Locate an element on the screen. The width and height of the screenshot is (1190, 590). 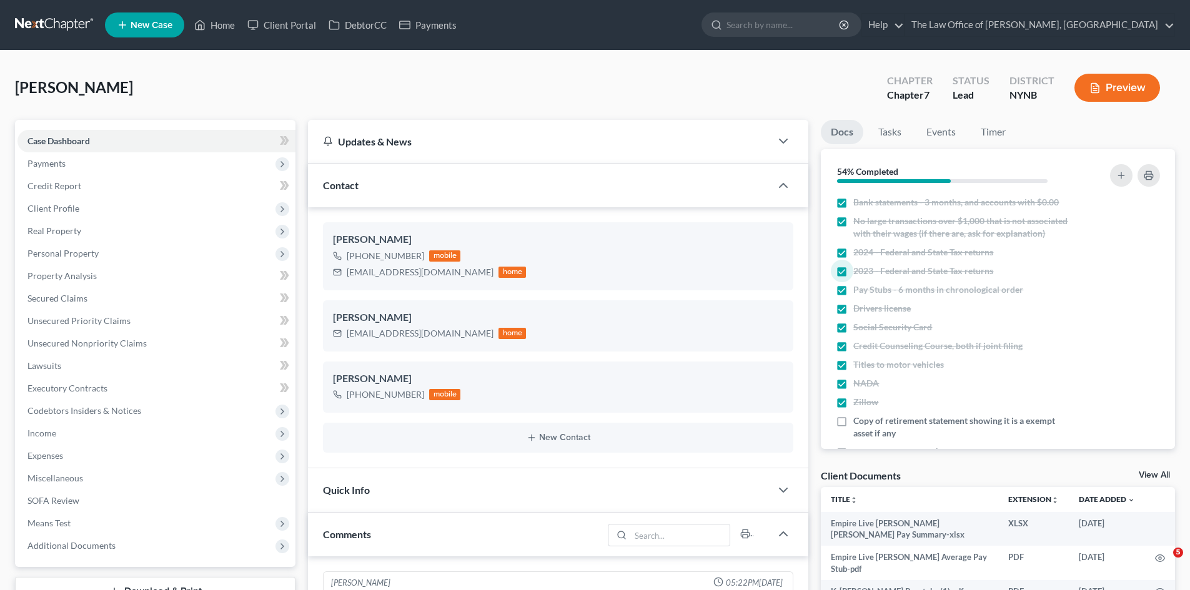
span: Case Dashboard is located at coordinates (59, 141).